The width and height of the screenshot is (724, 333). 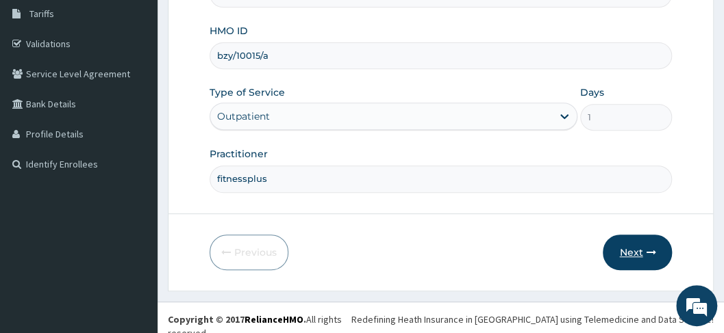 I want to click on textarea: Type your message and hit 'Enter', so click(x=134, y=227).